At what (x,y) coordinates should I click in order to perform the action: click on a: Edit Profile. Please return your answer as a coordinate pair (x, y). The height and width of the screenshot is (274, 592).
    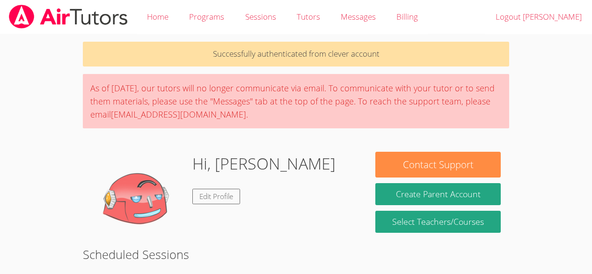
    Looking at the image, I should click on (216, 196).